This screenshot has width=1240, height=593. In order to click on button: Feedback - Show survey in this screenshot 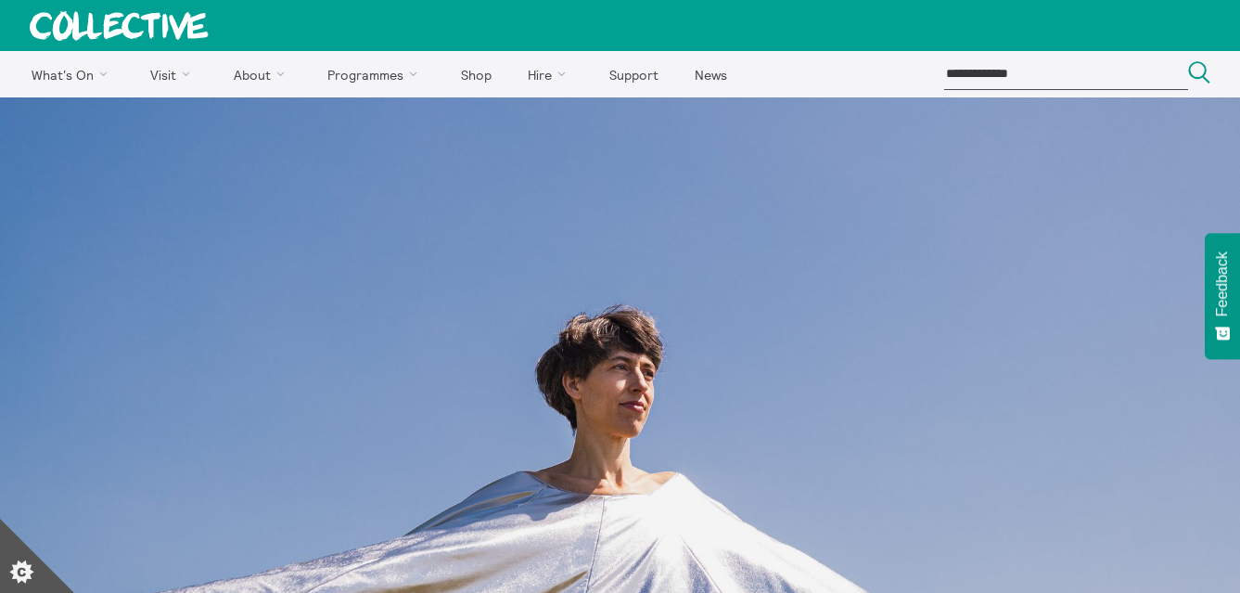, I will do `click(1222, 296)`.